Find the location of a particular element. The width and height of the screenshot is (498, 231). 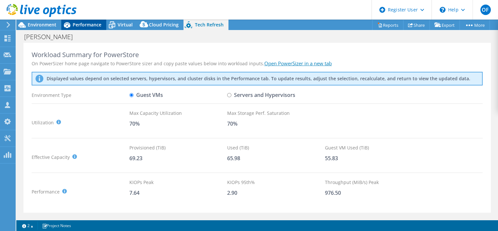

div: Guest VM Used (TiB) is located at coordinates (374, 148).